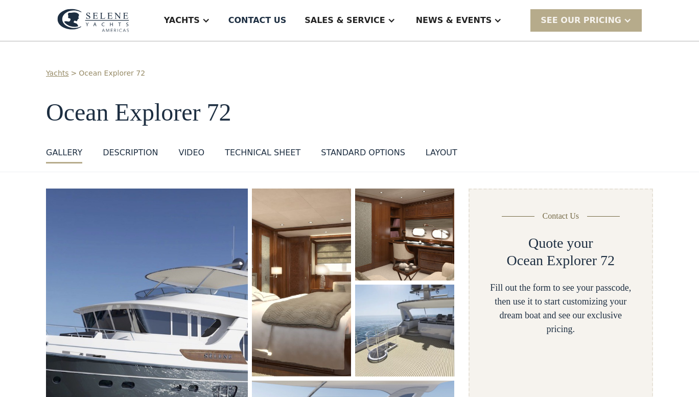 This screenshot has height=397, width=699. I want to click on a: Yachts, so click(57, 73).